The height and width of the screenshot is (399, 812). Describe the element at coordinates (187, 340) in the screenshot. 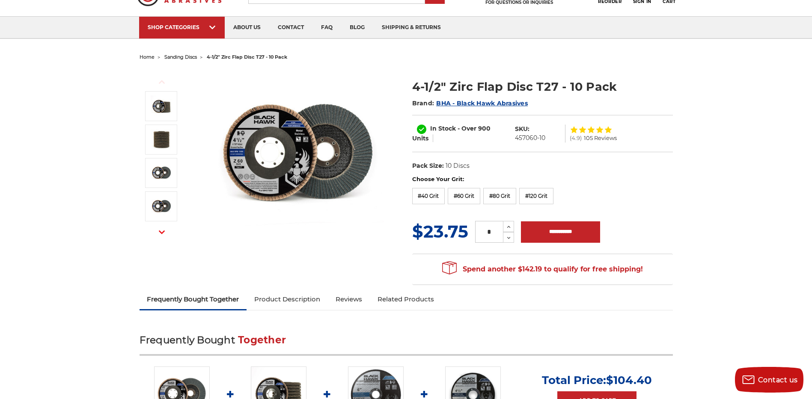

I see `span: Frequently Bought` at that location.